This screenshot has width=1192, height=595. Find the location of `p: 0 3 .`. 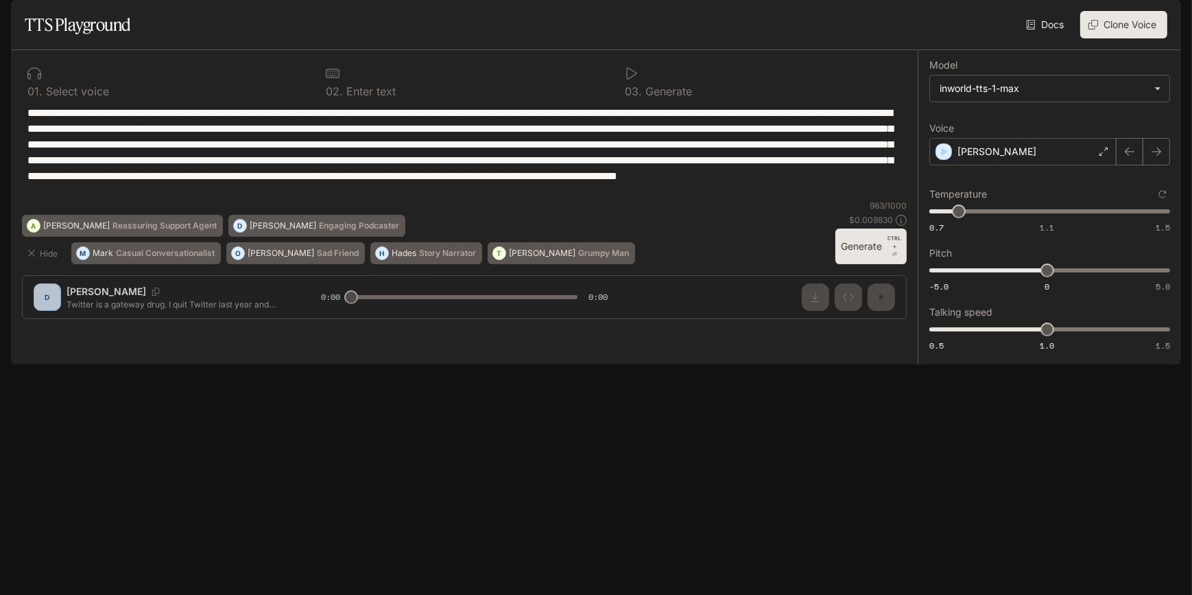

p: 0 3 . is located at coordinates (633, 91).